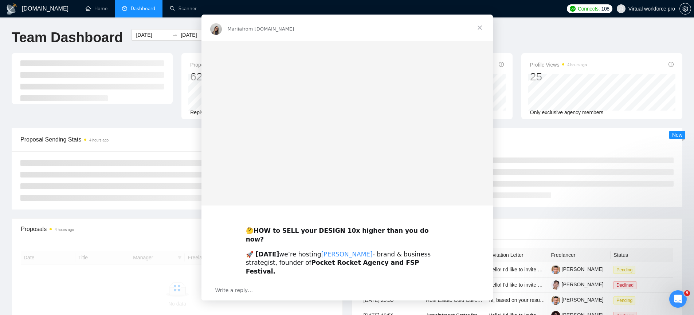 The width and height of the screenshot is (694, 315). What do you see at coordinates (337, 235) in the screenshot?
I see `b: HOW to SELL your DESIGN 10x higher than you do now?` at bounding box center [337, 235].